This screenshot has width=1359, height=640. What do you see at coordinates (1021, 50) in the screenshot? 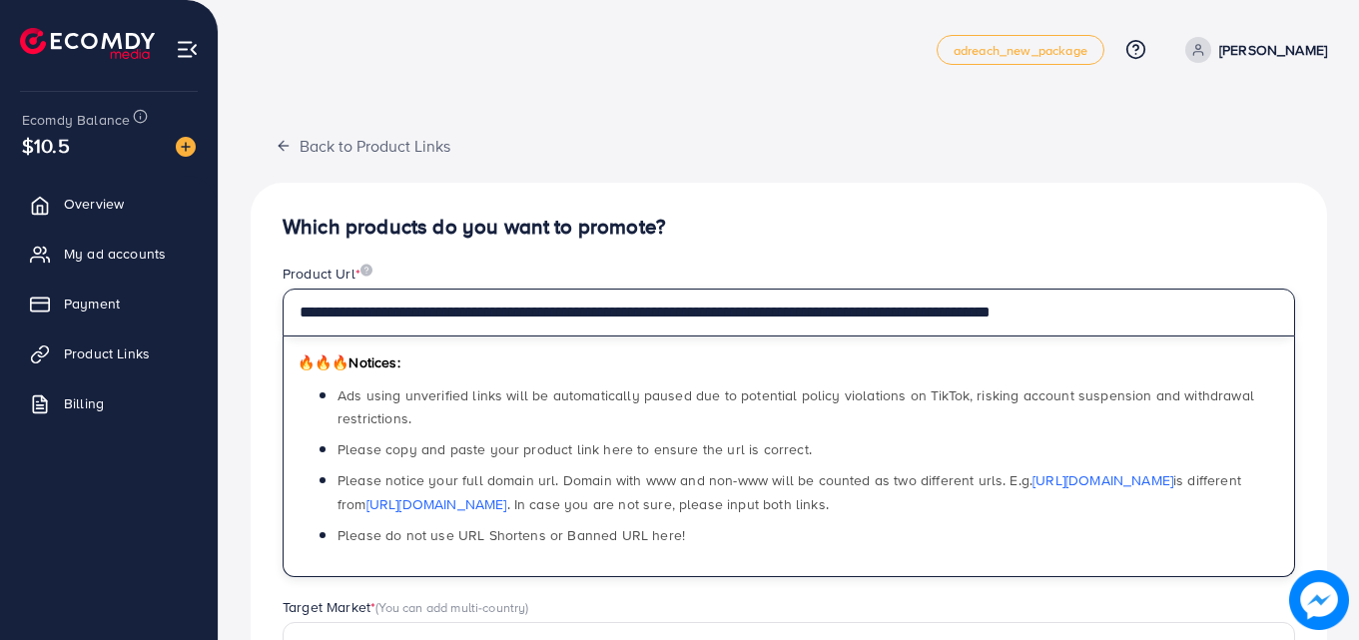
I see `a: adreach_new_package` at bounding box center [1021, 50].